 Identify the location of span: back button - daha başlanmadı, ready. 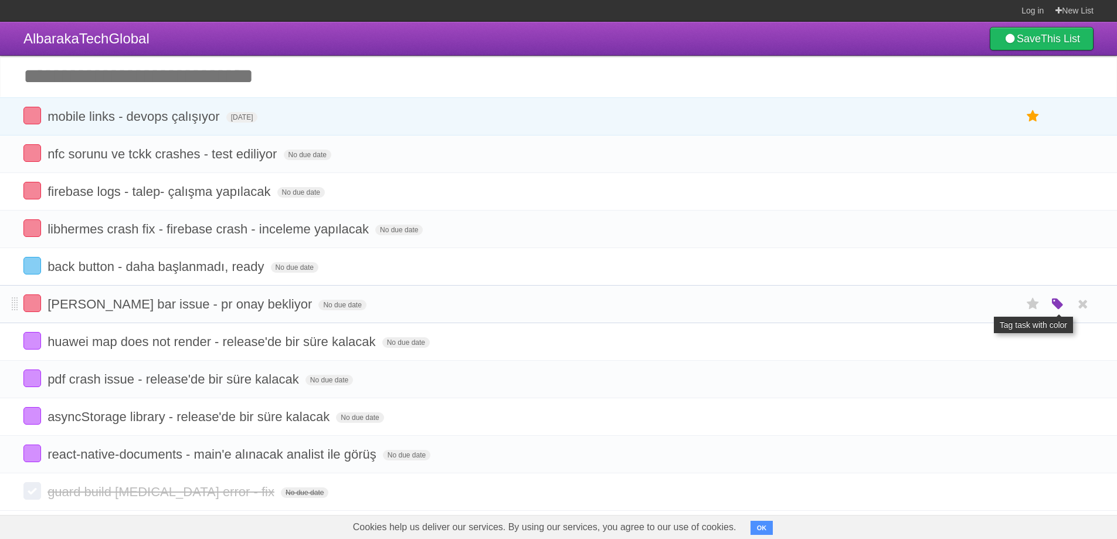
(157, 266).